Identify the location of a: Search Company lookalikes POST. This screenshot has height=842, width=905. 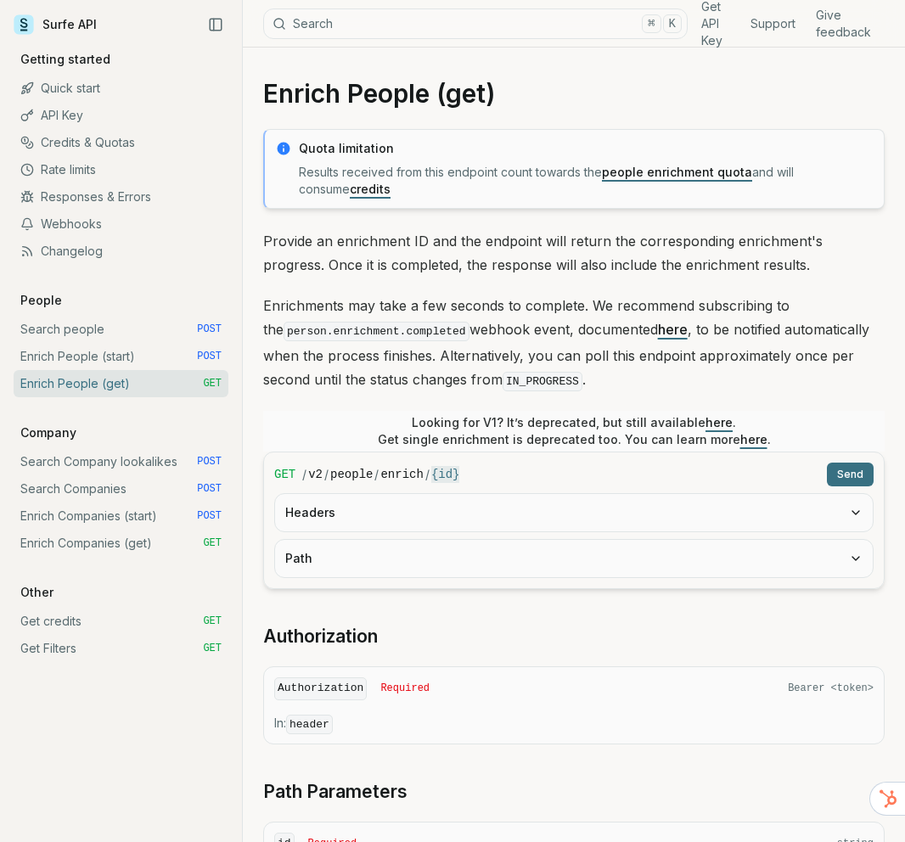
(121, 462).